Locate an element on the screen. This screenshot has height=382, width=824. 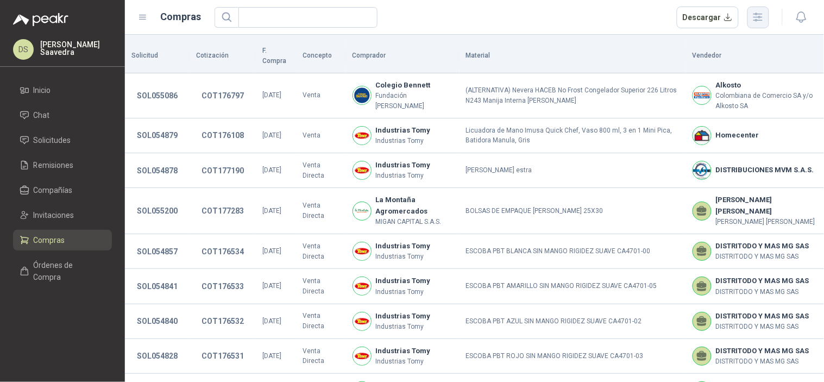
th: F. Compra is located at coordinates (276, 56).